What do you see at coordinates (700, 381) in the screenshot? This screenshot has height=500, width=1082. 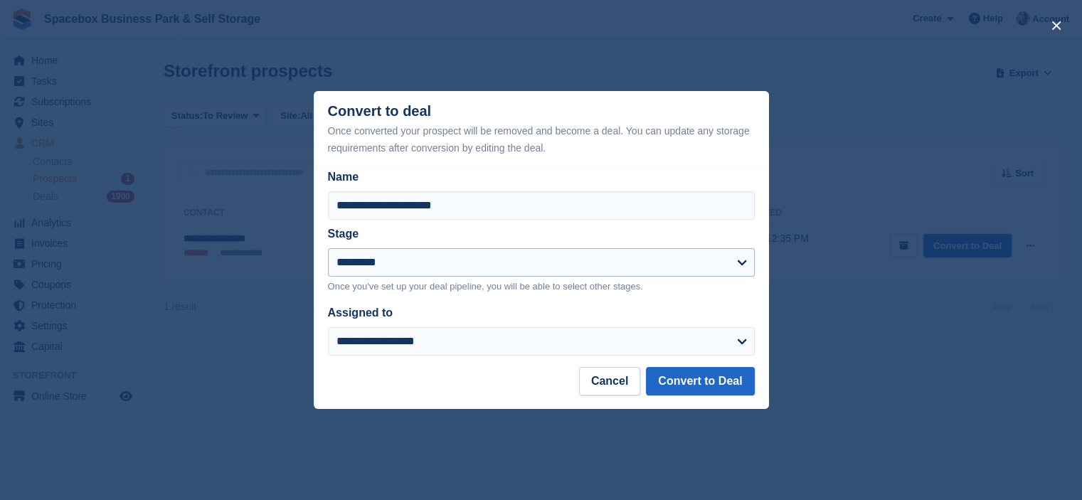 I see `button: Convert to Deal` at bounding box center [700, 381].